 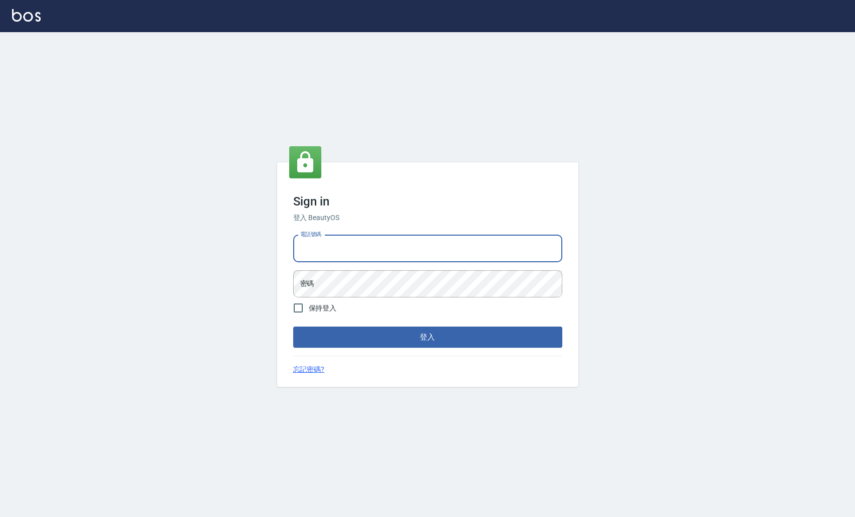 I want to click on span: 保持登入, so click(x=323, y=308).